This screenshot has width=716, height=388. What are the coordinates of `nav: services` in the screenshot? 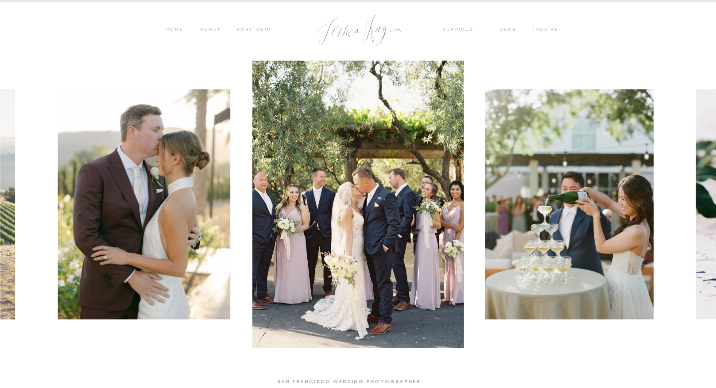 It's located at (464, 30).